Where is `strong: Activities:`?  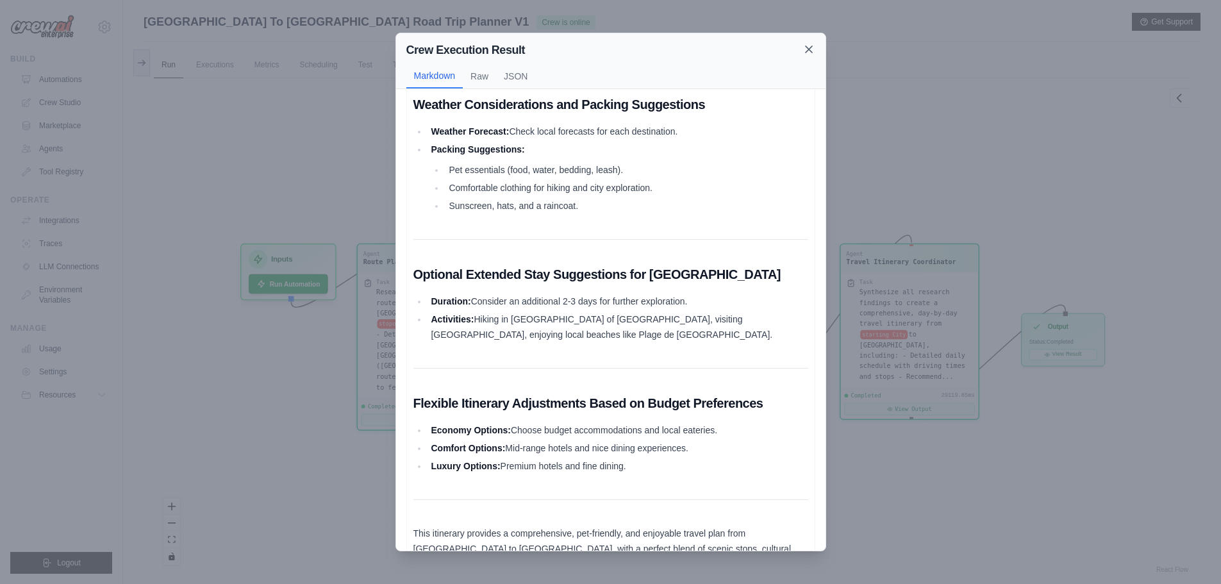 strong: Activities: is located at coordinates (452, 319).